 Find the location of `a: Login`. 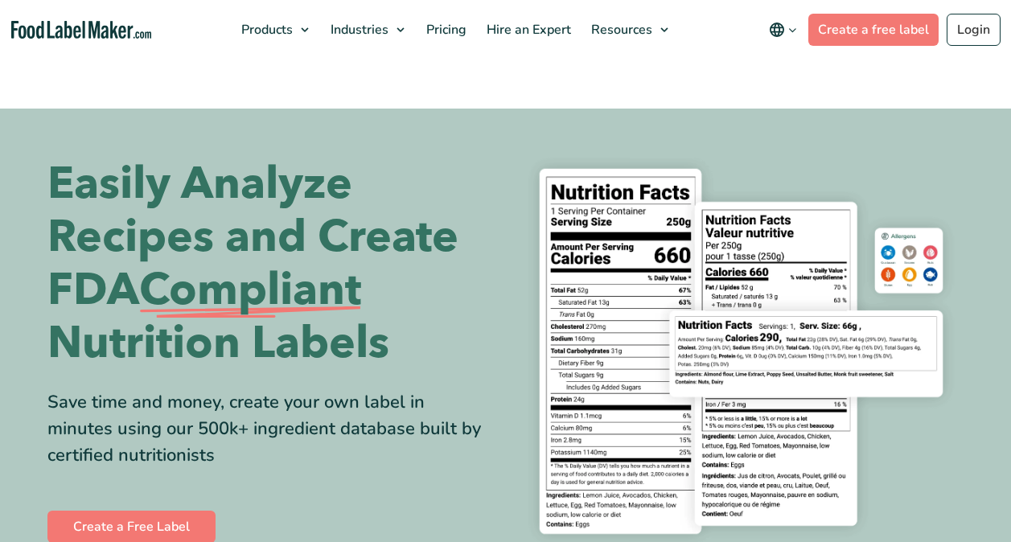

a: Login is located at coordinates (973, 30).